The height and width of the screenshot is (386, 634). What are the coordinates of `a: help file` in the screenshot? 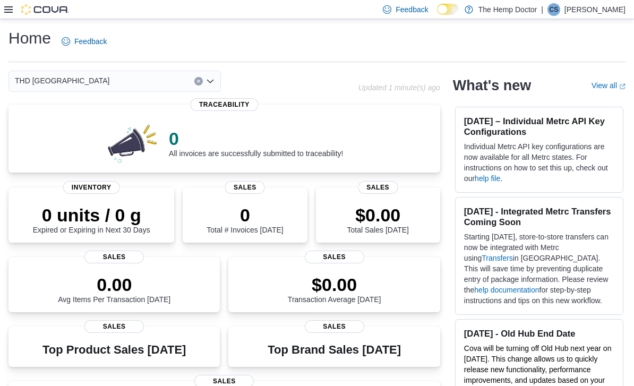 It's located at (488, 178).